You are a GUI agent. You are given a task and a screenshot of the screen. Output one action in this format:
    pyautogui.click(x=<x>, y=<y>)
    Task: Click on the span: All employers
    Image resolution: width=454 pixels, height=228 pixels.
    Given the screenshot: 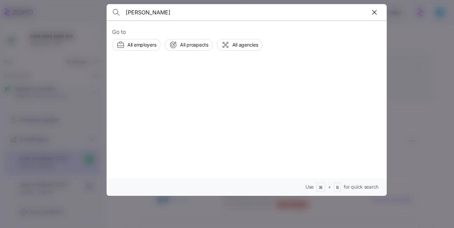 What is the action you would take?
    pyautogui.click(x=142, y=45)
    